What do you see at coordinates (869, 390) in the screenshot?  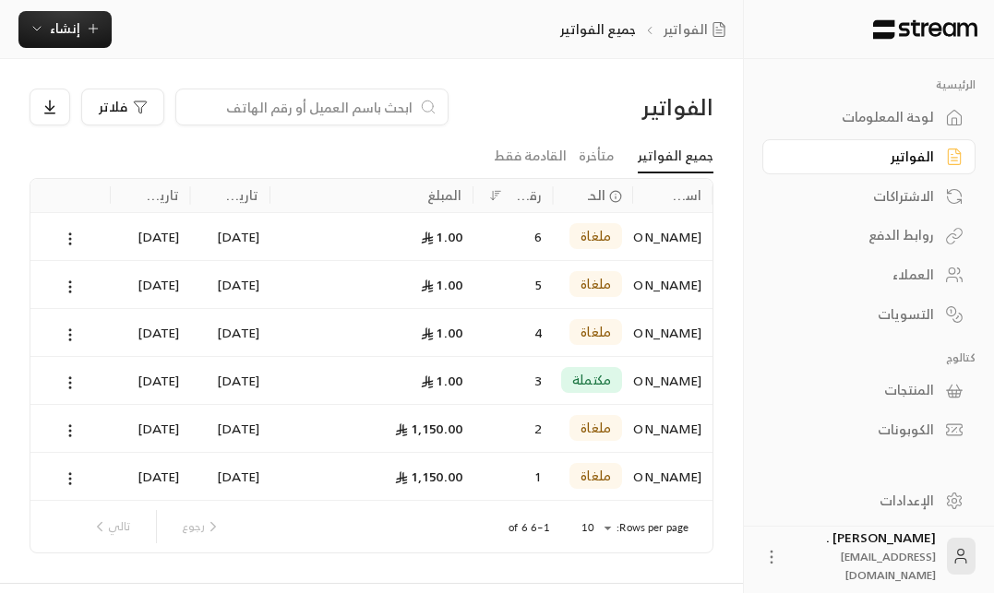 I see `a: المنتجات` at bounding box center [869, 390].